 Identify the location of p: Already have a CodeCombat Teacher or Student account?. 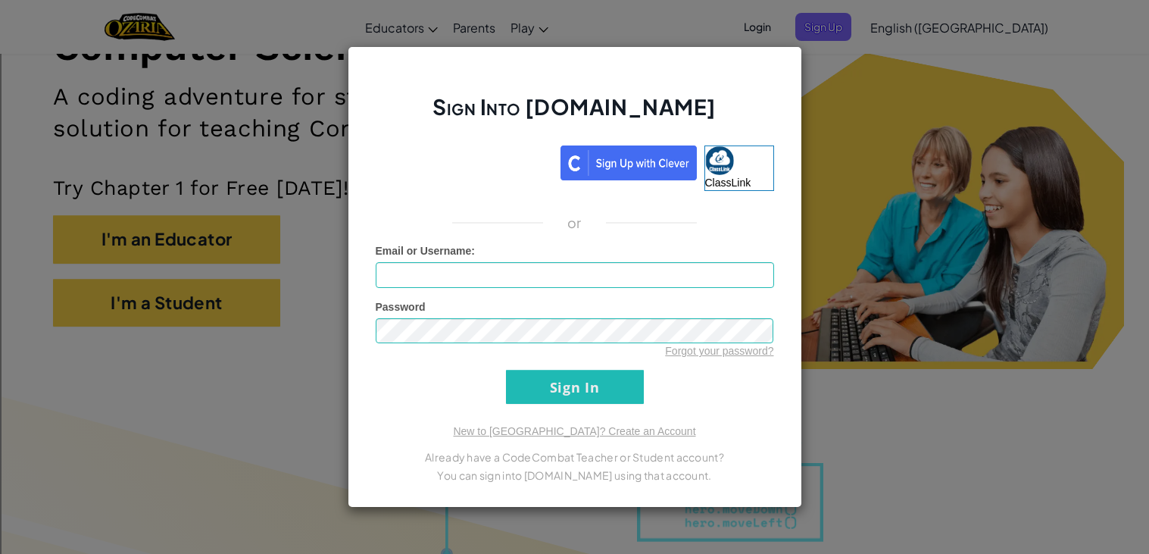
(575, 457).